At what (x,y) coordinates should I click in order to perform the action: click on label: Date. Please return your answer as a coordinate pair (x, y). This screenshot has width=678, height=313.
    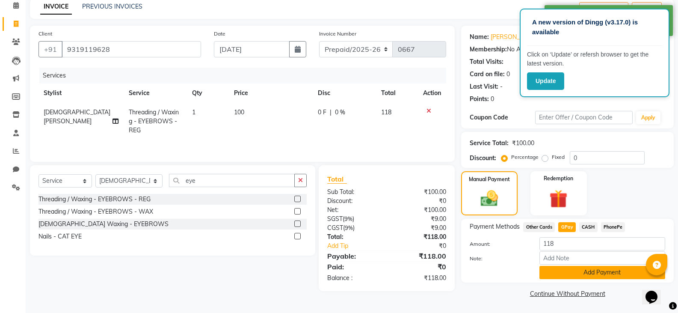
    Looking at the image, I should click on (219, 34).